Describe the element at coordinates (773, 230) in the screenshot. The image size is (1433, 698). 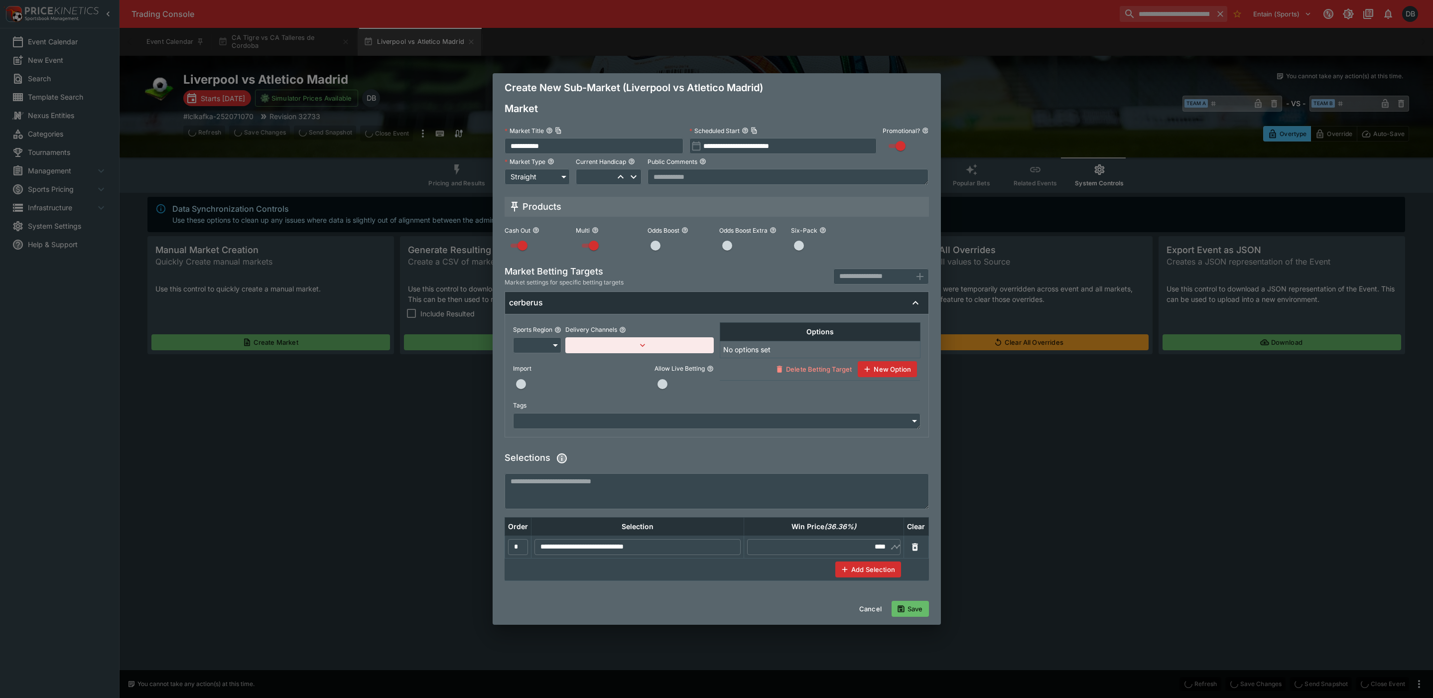
I see `button: Odds Boost Extra` at that location.